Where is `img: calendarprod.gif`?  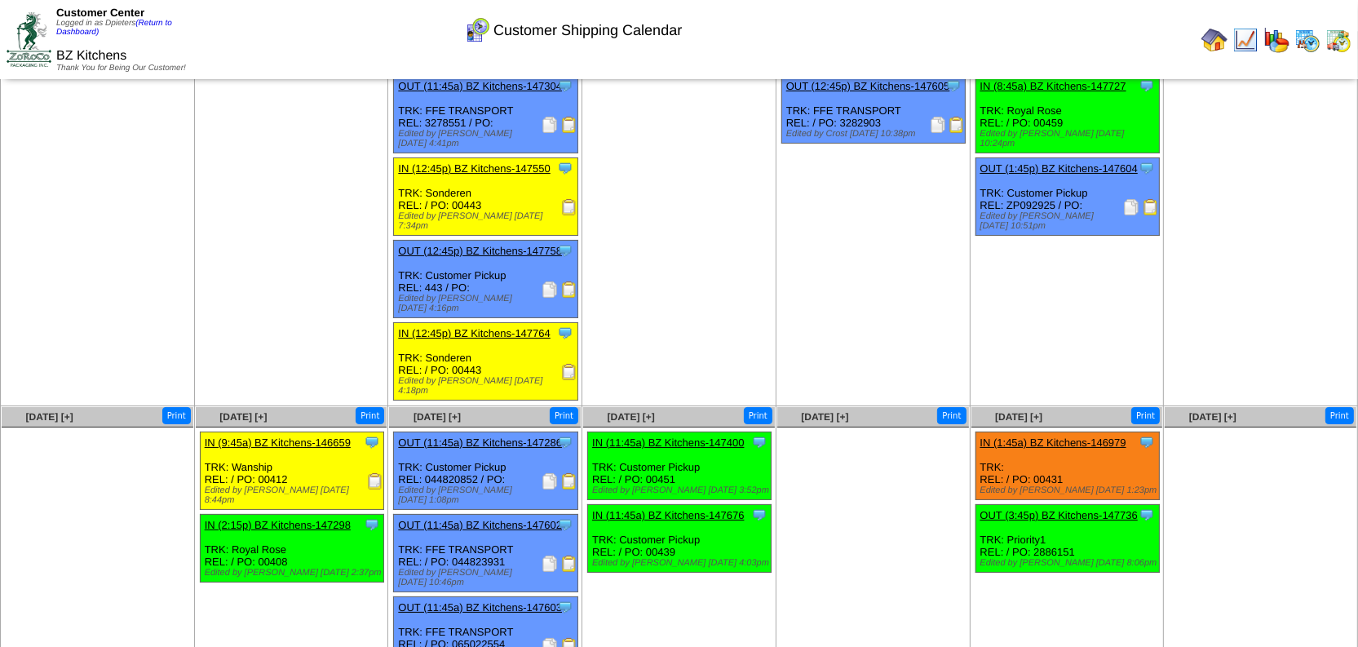
img: calendarprod.gif is located at coordinates (1308, 40).